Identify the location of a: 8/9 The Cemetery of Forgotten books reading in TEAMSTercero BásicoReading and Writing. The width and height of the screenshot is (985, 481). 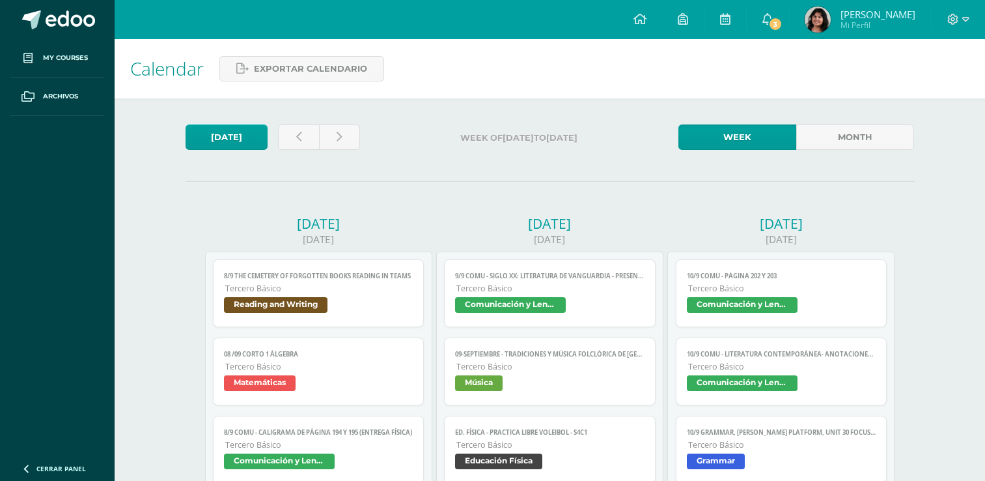
(318, 293).